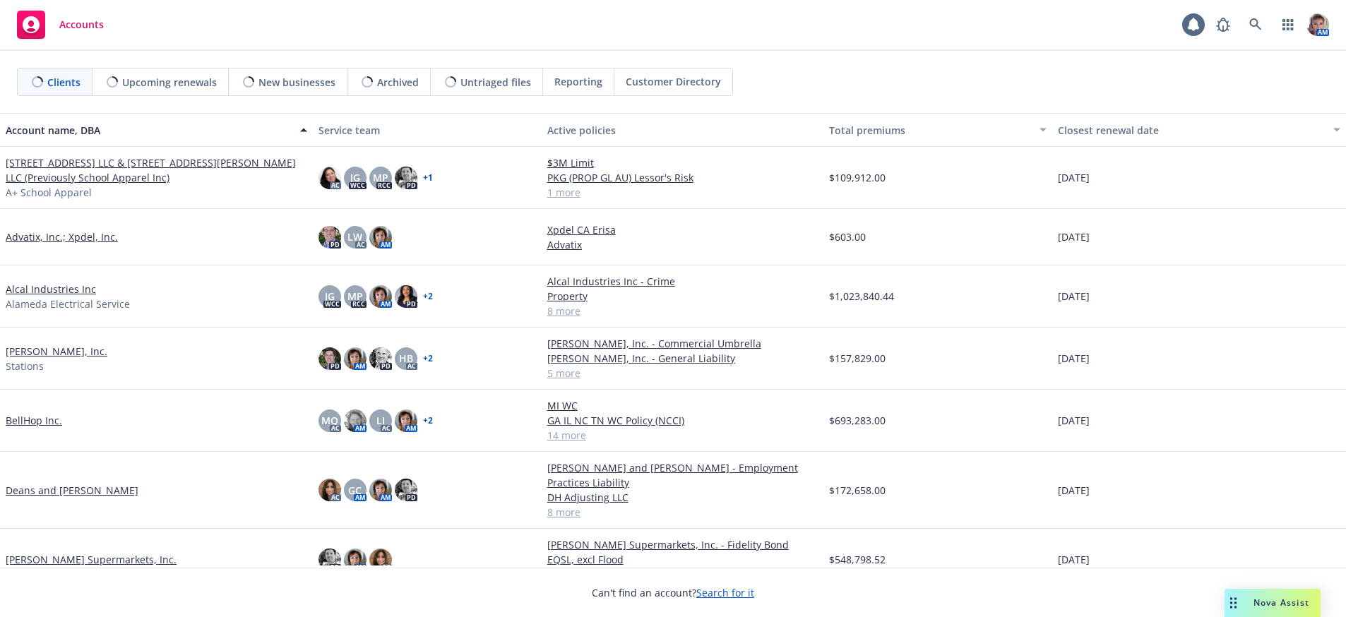  I want to click on span: HB, so click(406, 358).